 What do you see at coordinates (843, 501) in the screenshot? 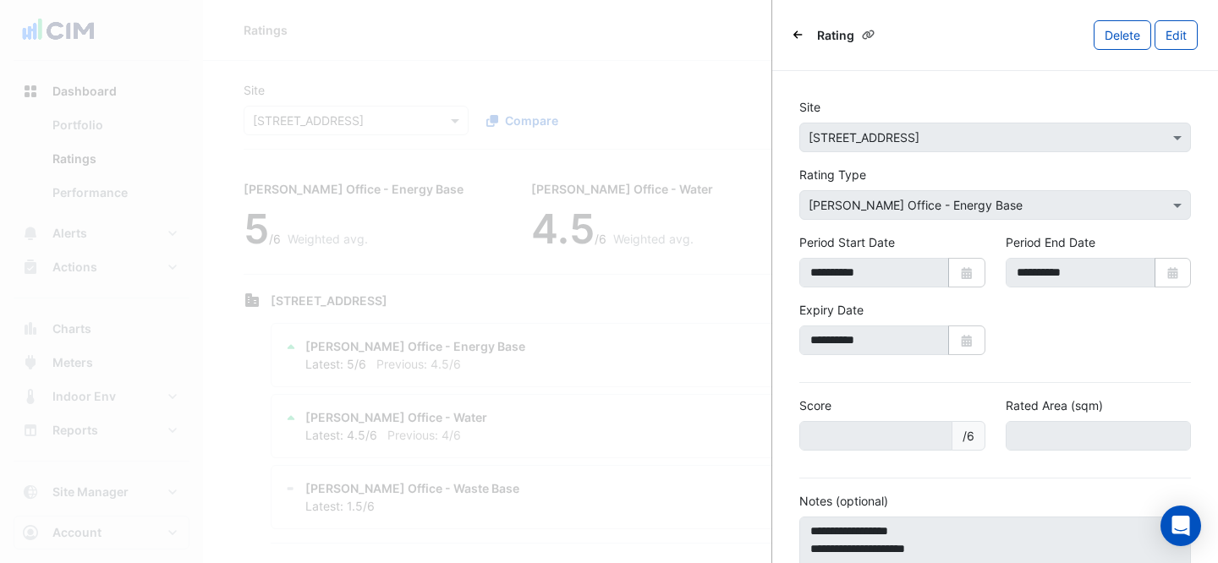
I see `label: Notes (optional)` at bounding box center [843, 501].